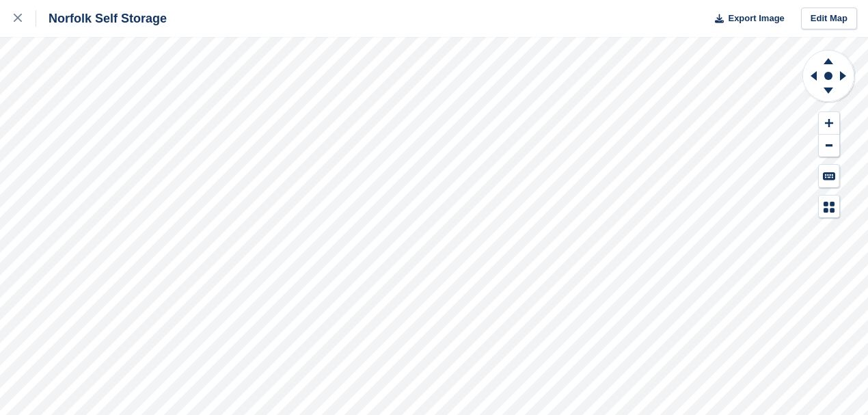 The image size is (868, 415). Describe the element at coordinates (829, 146) in the screenshot. I see `button: Zoom Out` at that location.